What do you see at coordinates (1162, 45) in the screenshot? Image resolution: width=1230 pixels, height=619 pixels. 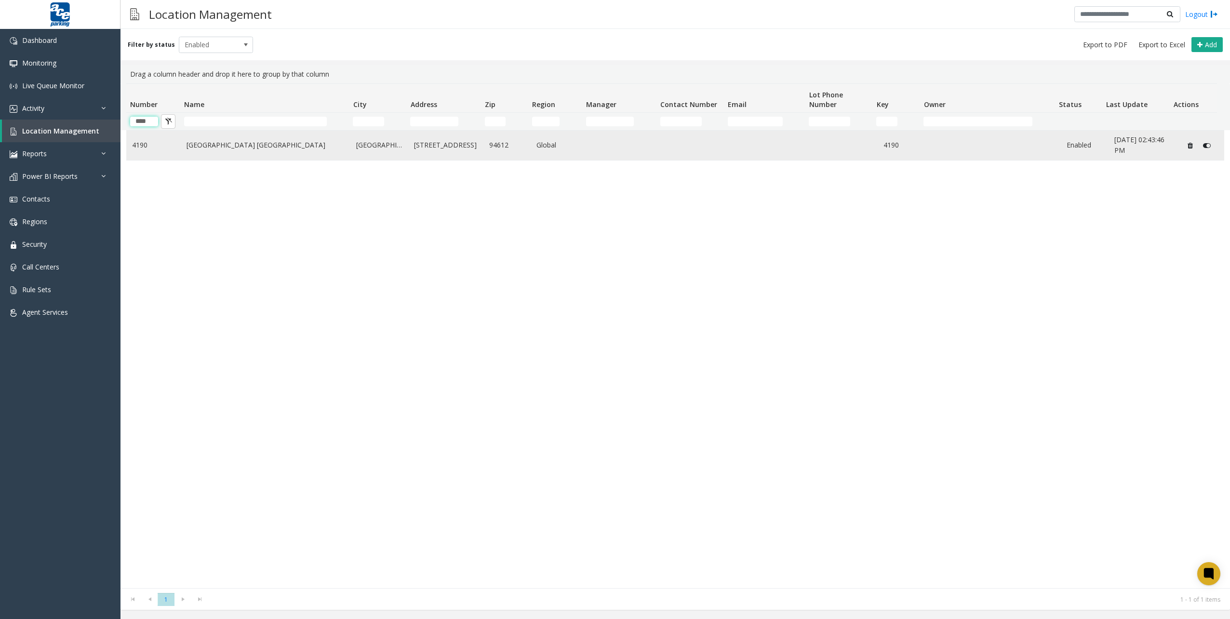 I see `span: Export to Excel` at bounding box center [1162, 45].